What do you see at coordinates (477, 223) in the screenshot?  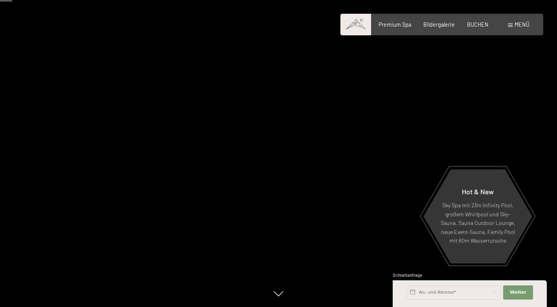 I see `p: Sky Spa mit 23m Infinity Pool, großem Whirlpool und Sky-Sauna, Sauna Outdoor Lounge, neue Event-S...` at bounding box center [477, 223].